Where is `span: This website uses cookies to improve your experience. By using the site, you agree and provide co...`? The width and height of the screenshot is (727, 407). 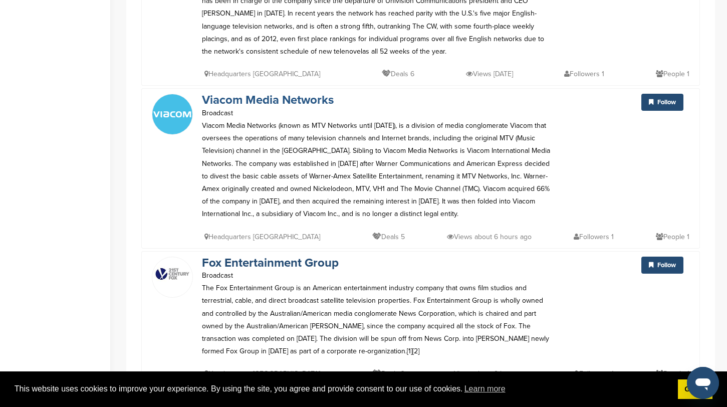
span: This website uses cookies to improve your experience. By using the site, you agree and provide co... is located at coordinates (342, 389).